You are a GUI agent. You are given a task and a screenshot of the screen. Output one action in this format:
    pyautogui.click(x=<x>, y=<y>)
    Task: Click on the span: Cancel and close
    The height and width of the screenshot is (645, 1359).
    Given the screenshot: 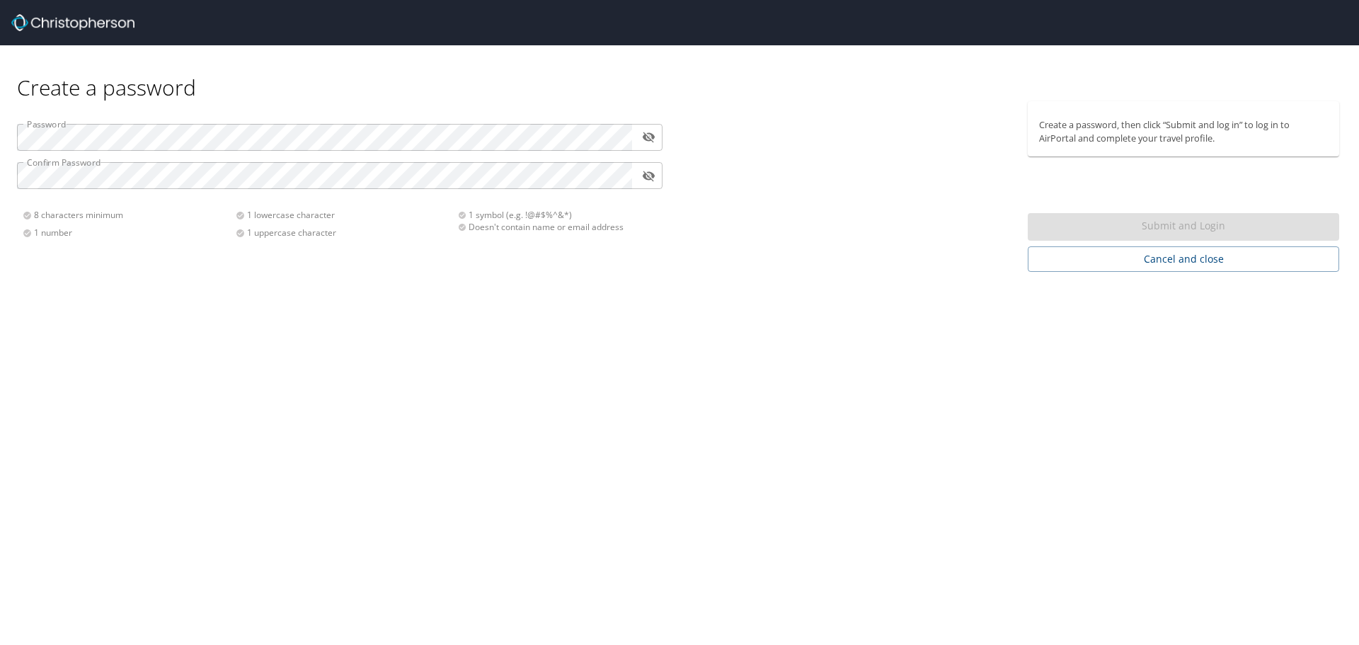 What is the action you would take?
    pyautogui.click(x=1183, y=259)
    